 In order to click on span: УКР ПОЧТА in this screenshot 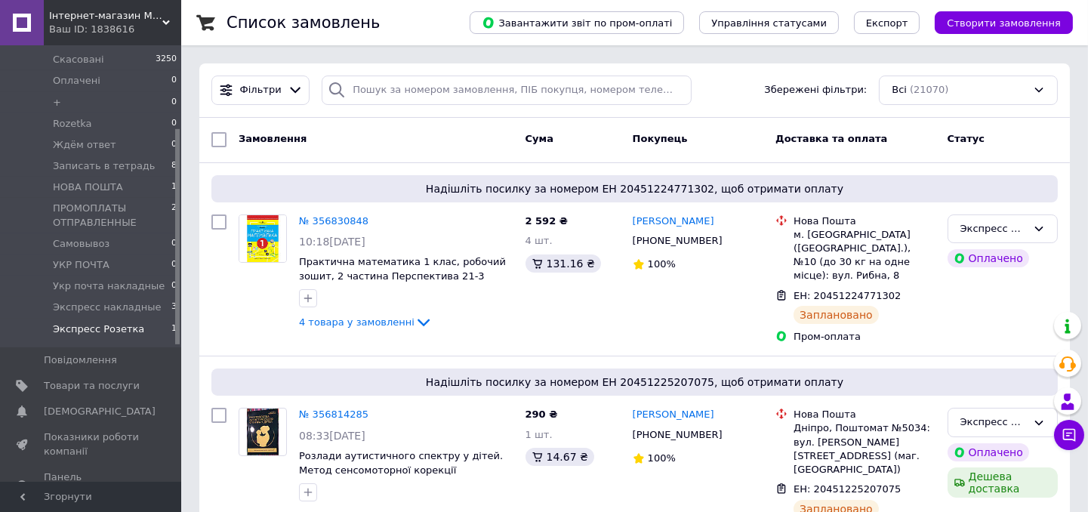, I will do `click(81, 265)`.